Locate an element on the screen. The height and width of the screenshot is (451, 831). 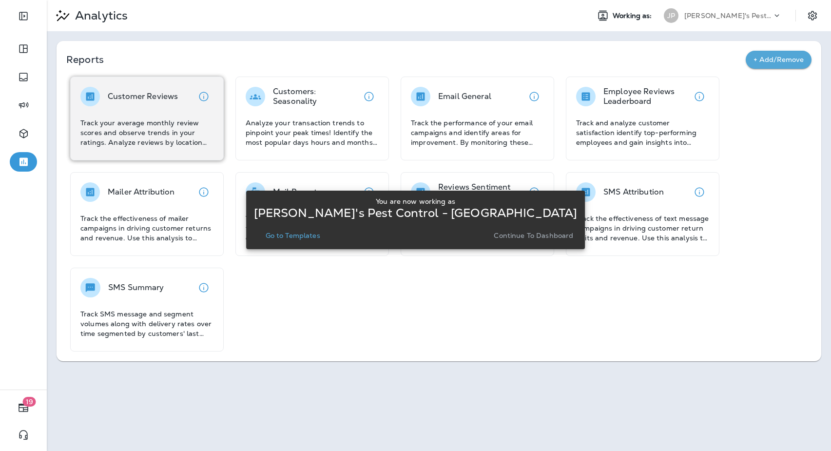
span: Working as: is located at coordinates (633, 16).